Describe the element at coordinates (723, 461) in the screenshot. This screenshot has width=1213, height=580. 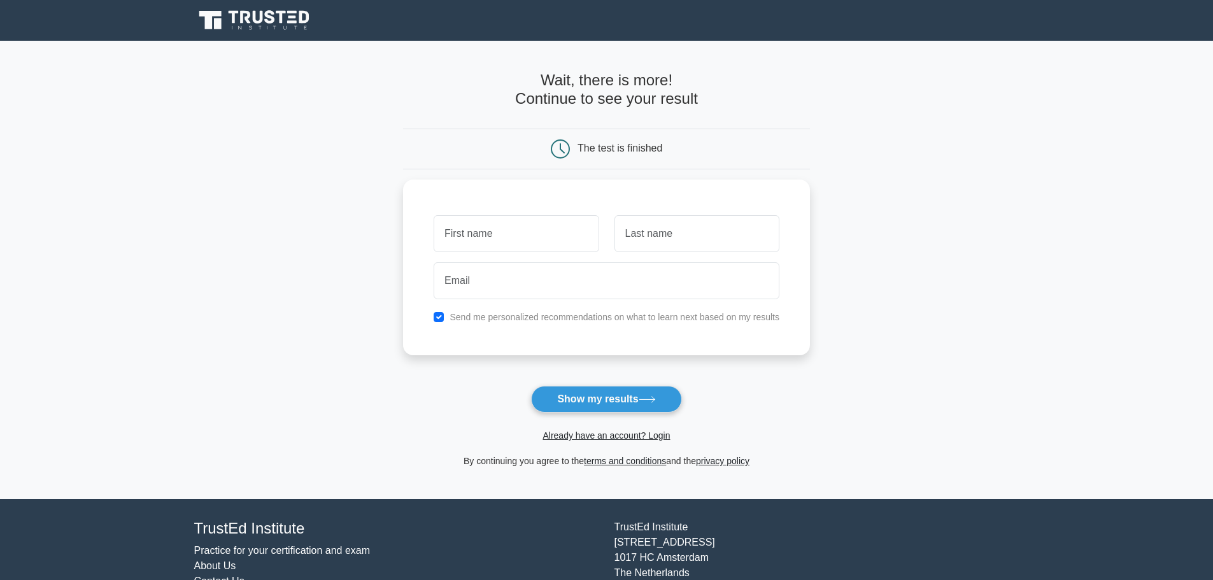
I see `a: privacy policy` at that location.